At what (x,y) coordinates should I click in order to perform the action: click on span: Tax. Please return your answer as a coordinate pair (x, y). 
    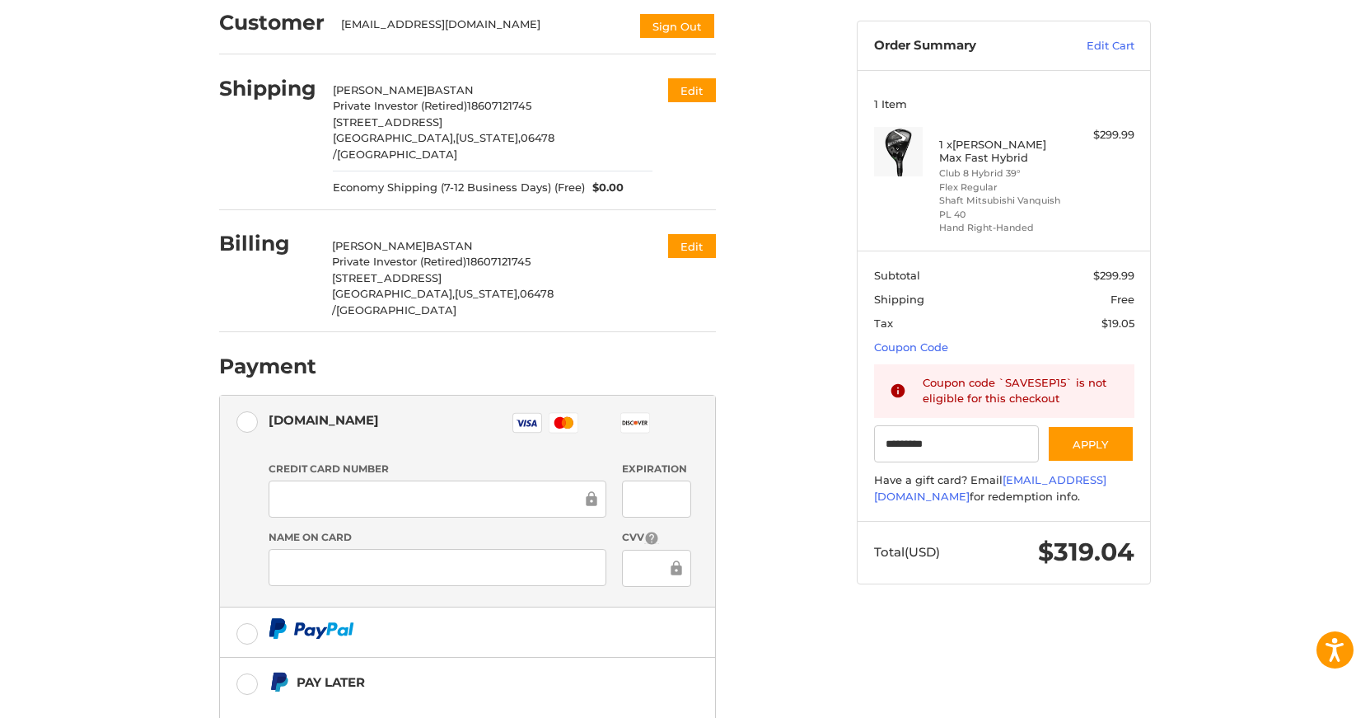
    Looking at the image, I should click on (883, 323).